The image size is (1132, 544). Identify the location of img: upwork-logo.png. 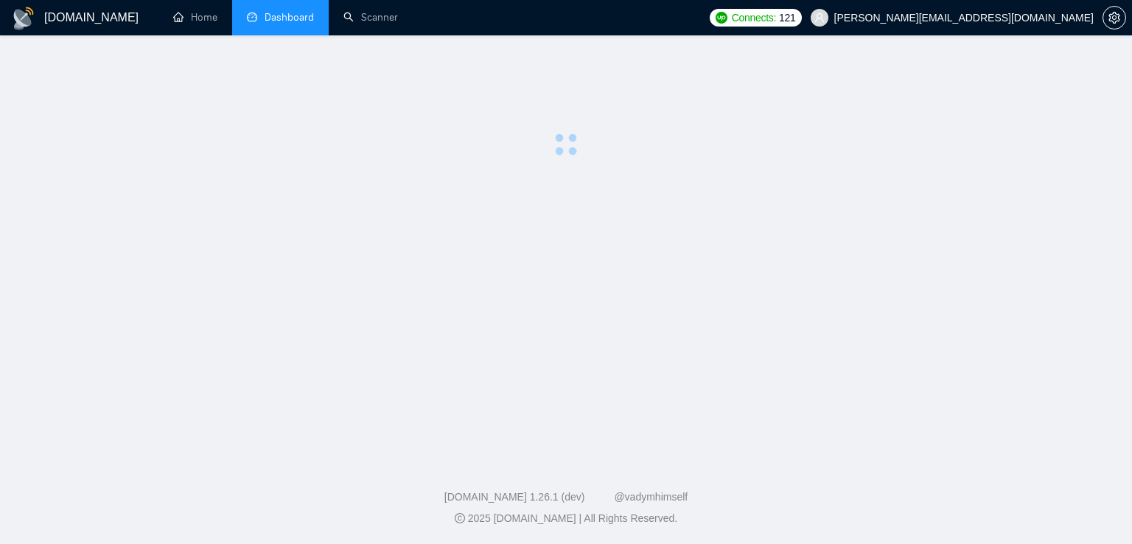
(721, 18).